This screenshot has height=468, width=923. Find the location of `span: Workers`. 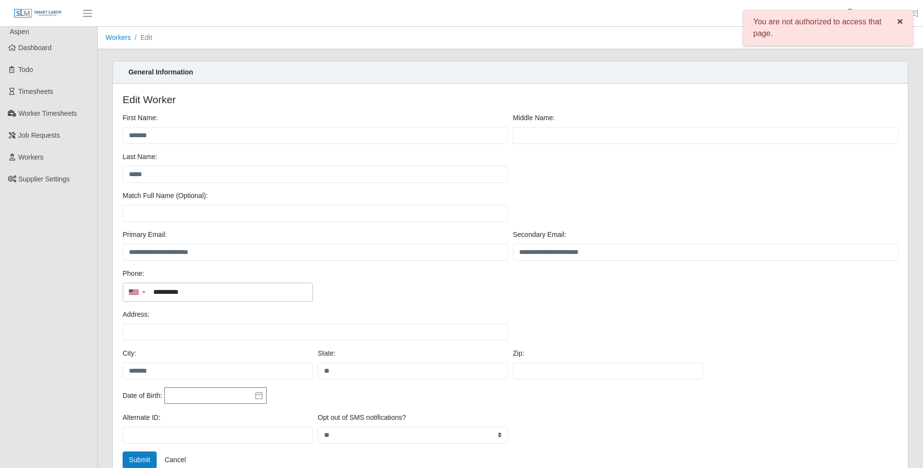

span: Workers is located at coordinates (31, 157).